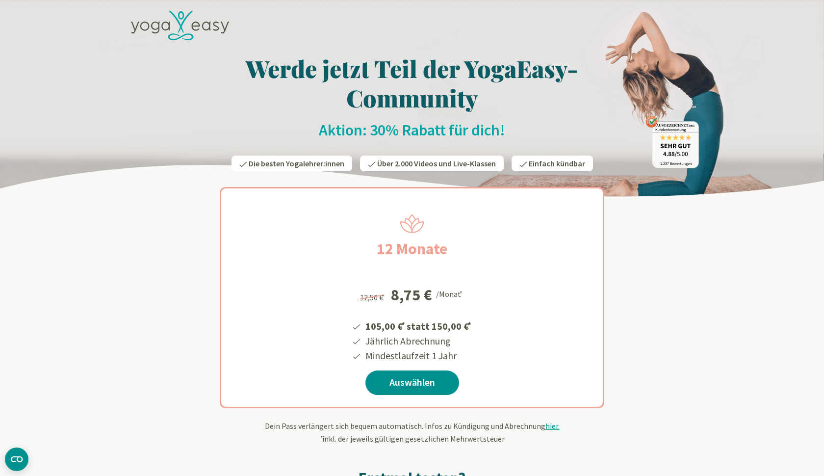 The image size is (824, 476). I want to click on button: CMP-Widget öffnen, so click(17, 459).